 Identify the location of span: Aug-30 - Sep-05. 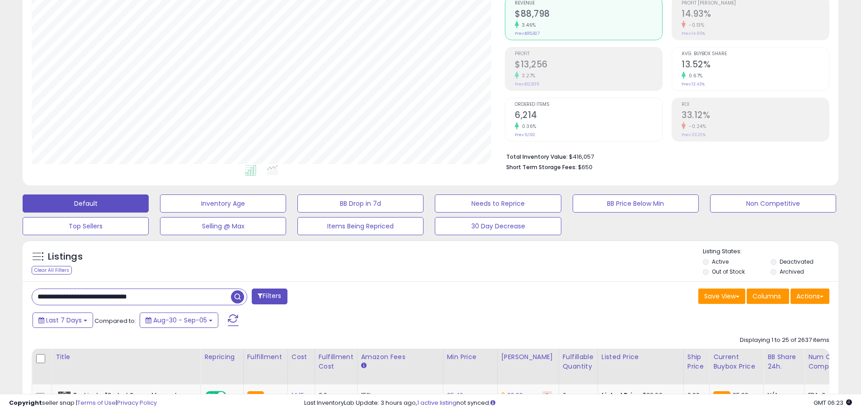
(180, 320).